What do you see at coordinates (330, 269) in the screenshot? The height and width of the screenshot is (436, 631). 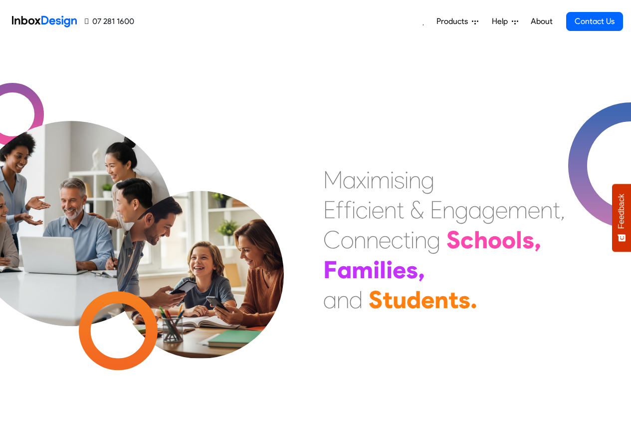 I see `div: F` at bounding box center [330, 269].